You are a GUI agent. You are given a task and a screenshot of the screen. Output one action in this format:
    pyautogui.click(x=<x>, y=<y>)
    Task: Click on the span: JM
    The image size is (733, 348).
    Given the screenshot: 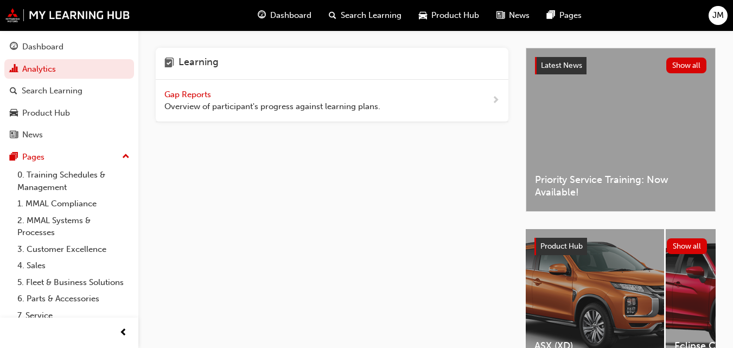 What is the action you would take?
    pyautogui.click(x=718, y=15)
    